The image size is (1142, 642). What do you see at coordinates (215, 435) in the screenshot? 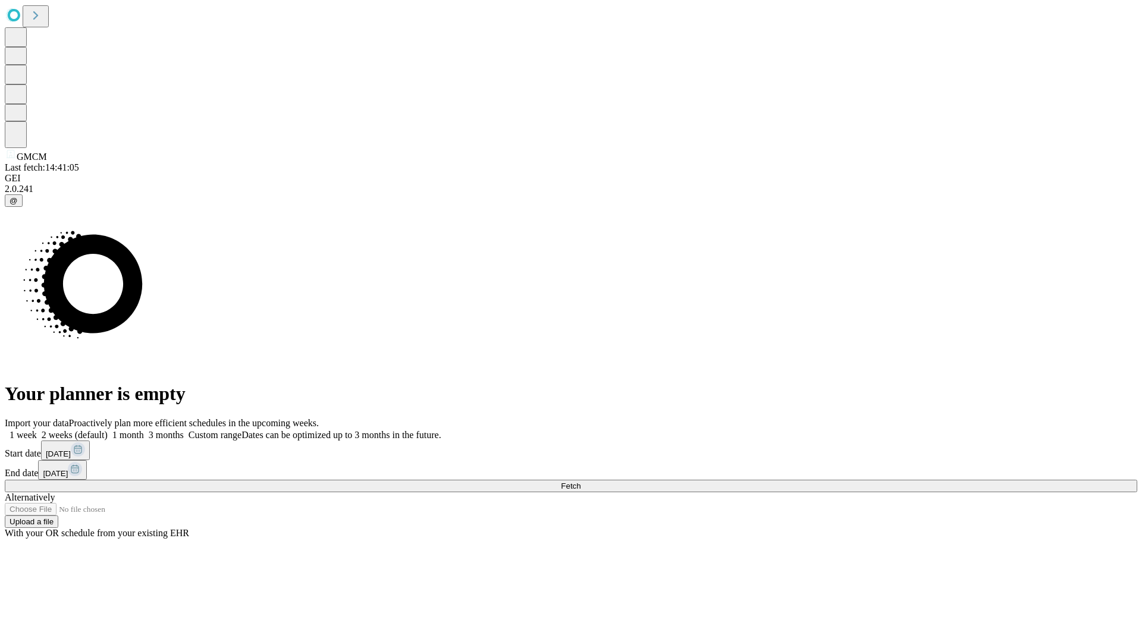
I see `span: Custom range` at bounding box center [215, 435].